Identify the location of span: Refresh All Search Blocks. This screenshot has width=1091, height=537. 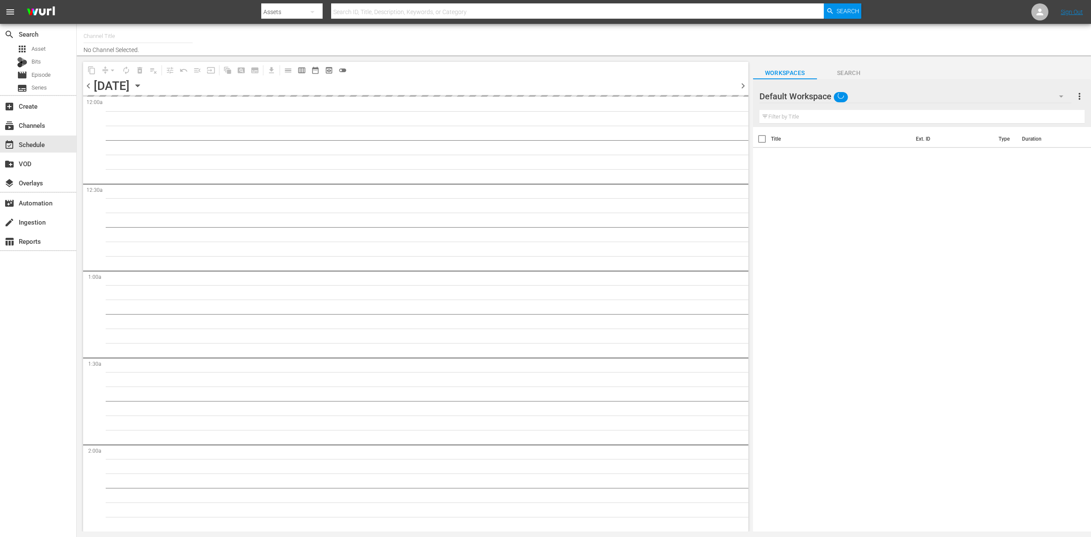
(226, 70).